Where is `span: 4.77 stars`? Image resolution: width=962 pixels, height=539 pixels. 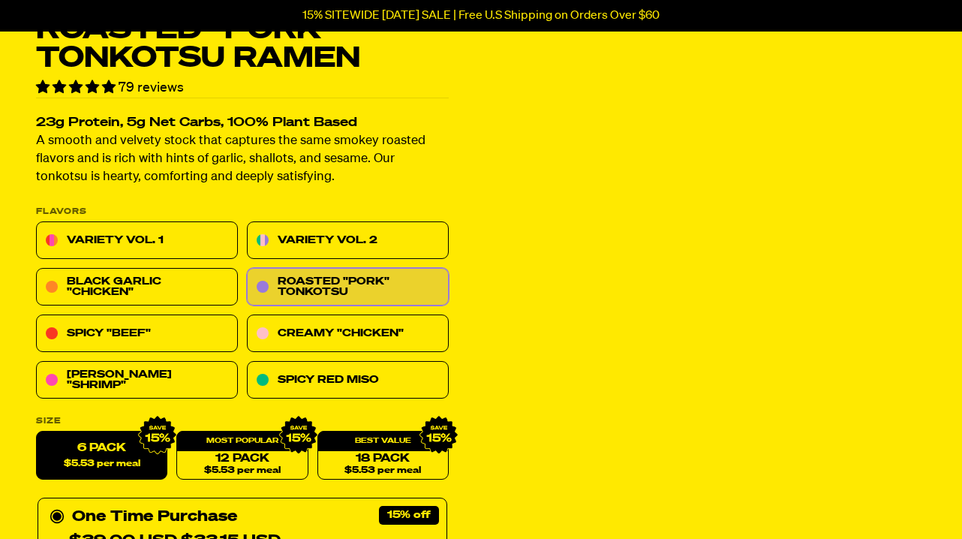 span: 4.77 stars is located at coordinates (77, 88).